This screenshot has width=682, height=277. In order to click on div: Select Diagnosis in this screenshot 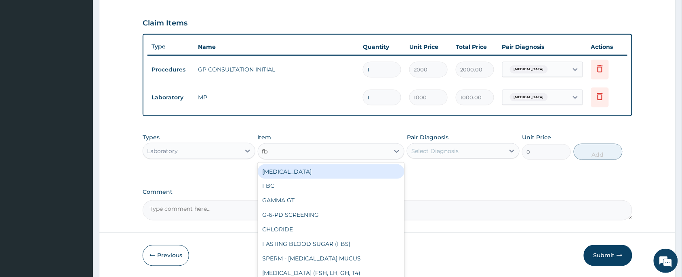, I will do `click(435, 151)`.